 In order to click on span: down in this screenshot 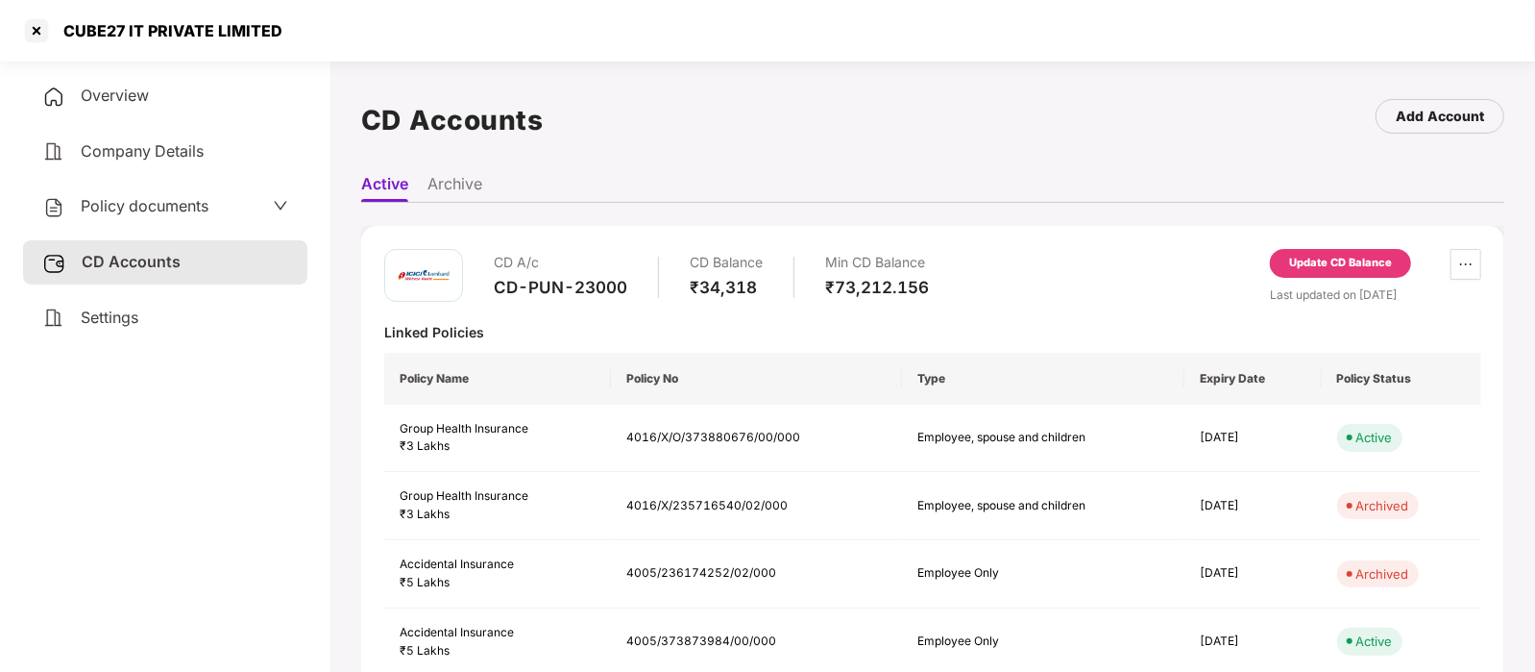, I will do `click(281, 206)`.